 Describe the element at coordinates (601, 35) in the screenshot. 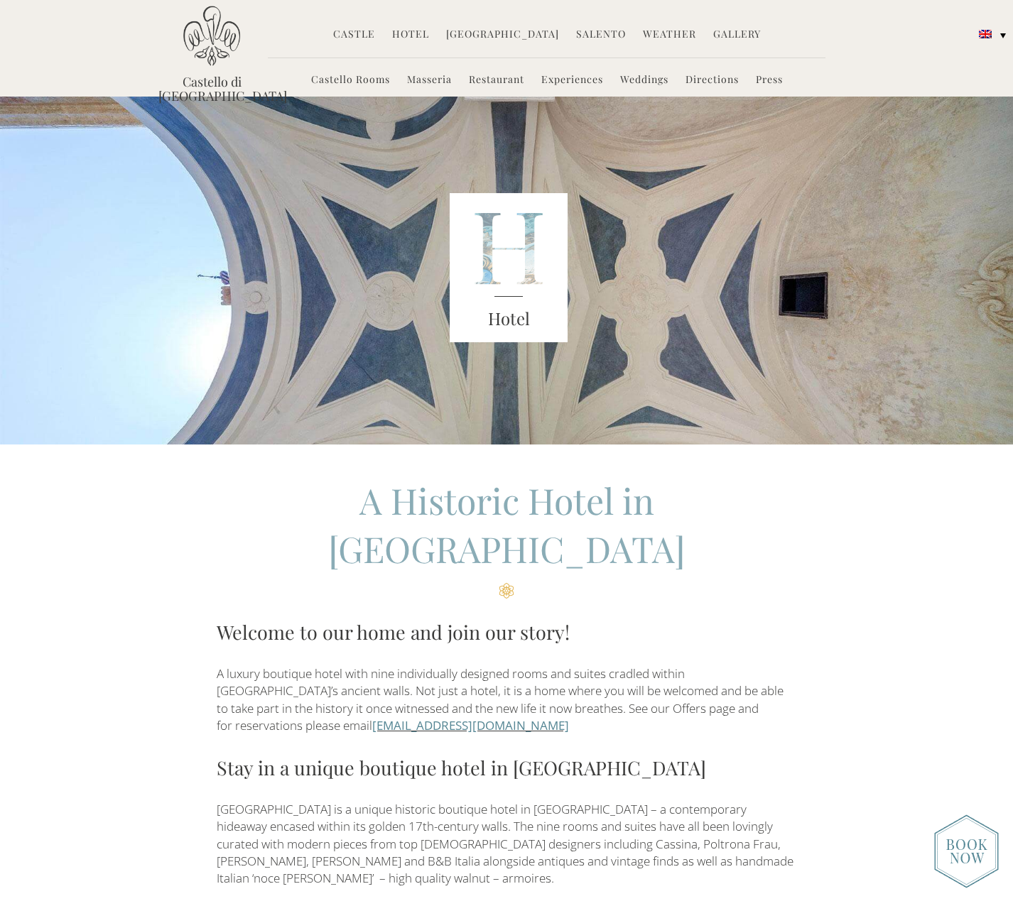

I see `a: Salento` at that location.